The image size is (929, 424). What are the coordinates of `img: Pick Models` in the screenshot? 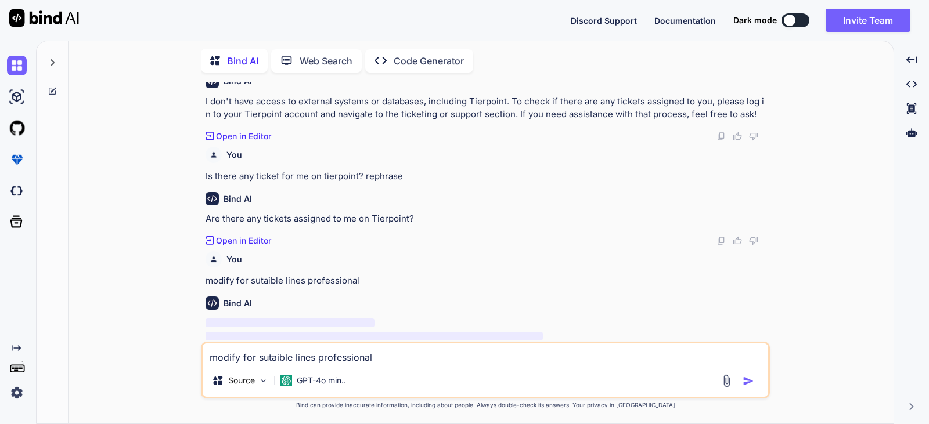 It's located at (263, 381).